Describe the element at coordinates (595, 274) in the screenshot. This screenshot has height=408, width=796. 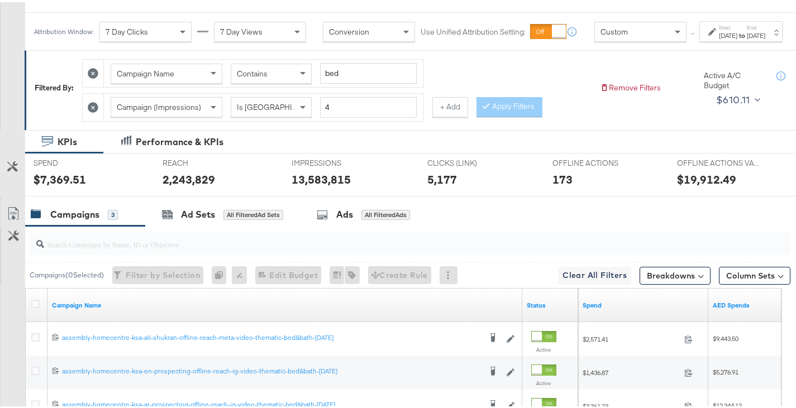
I see `button: Clear All Filters` at that location.